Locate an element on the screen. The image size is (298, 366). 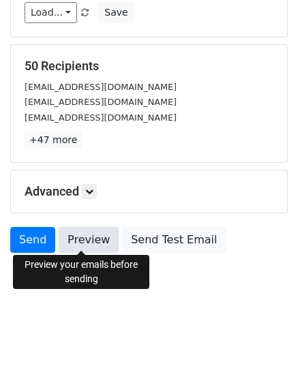
a: Preview is located at coordinates (89, 240).